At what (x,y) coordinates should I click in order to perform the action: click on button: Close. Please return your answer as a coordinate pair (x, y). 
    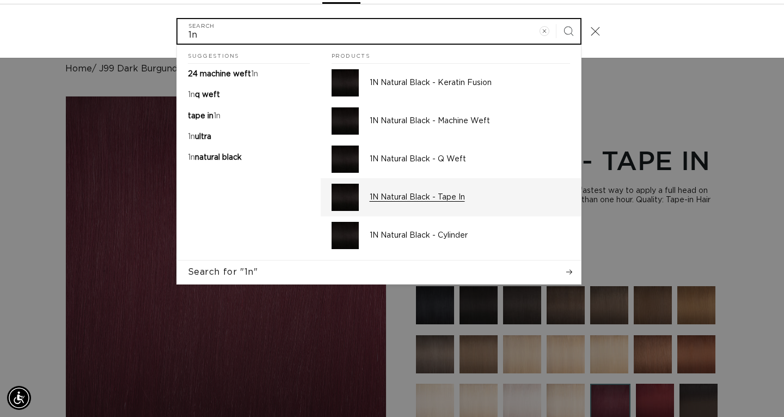
    Looking at the image, I should click on (596, 31).